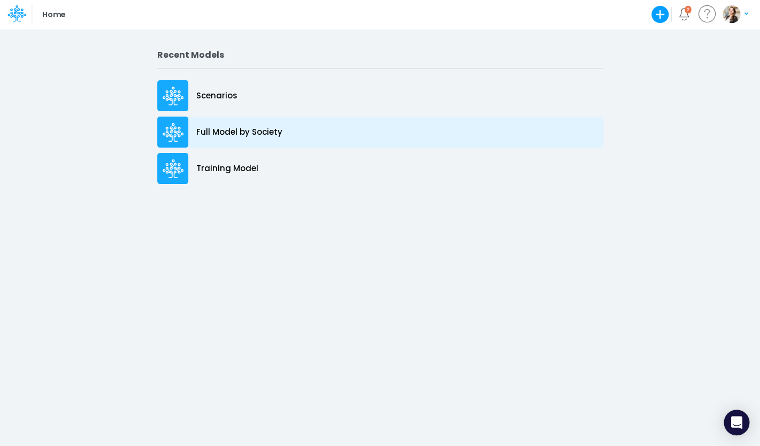  What do you see at coordinates (217, 96) in the screenshot?
I see `p: Scenarios` at bounding box center [217, 96].